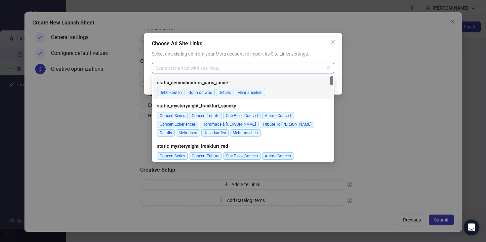  What do you see at coordinates (192, 83) in the screenshot?
I see `strong: static_demonhunters_paris_jamie` at bounding box center [192, 83].